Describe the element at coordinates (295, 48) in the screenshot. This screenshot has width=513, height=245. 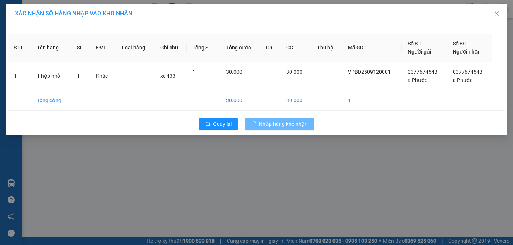
I see `th: CC` at that location.